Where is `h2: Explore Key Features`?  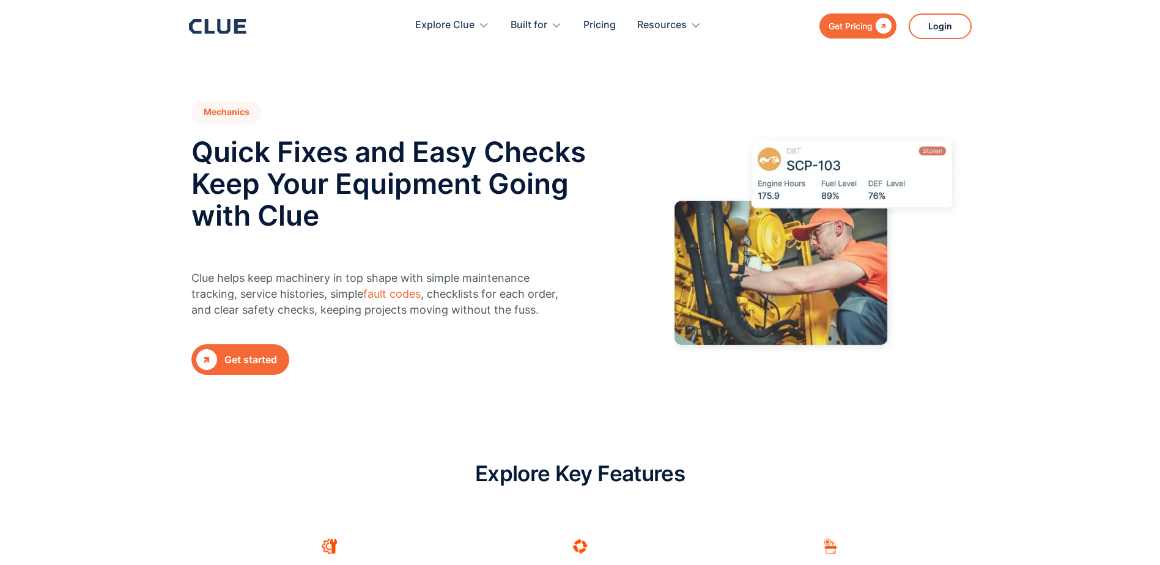 h2: Explore Key Features is located at coordinates (580, 473).